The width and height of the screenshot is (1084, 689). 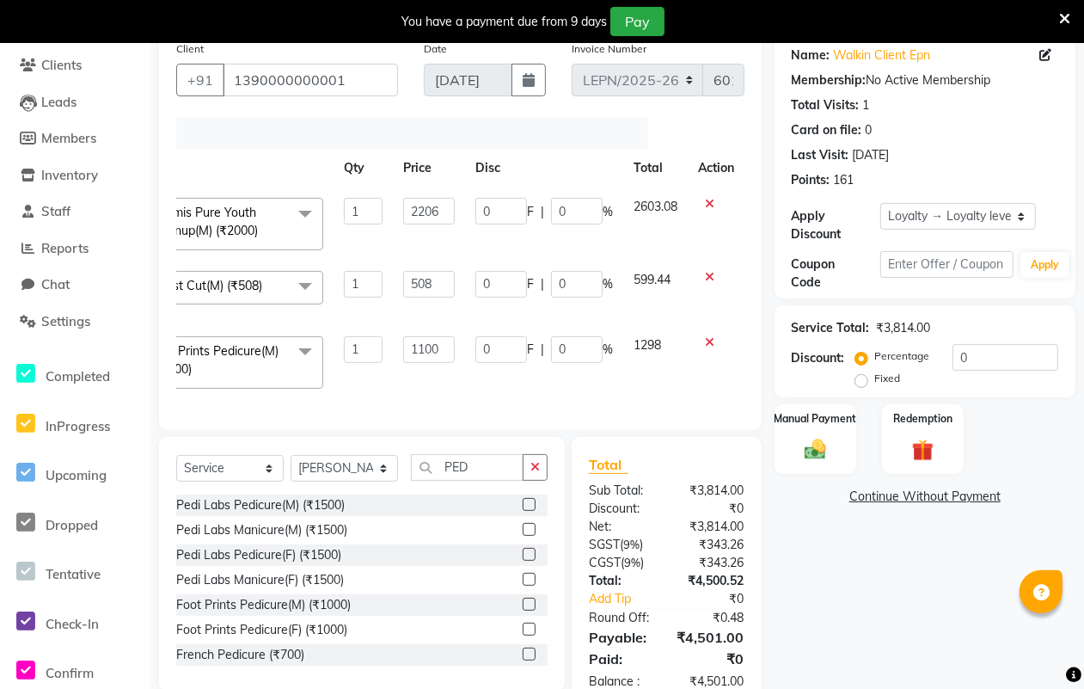 What do you see at coordinates (75, 65) in the screenshot?
I see `a: Clients` at bounding box center [75, 65].